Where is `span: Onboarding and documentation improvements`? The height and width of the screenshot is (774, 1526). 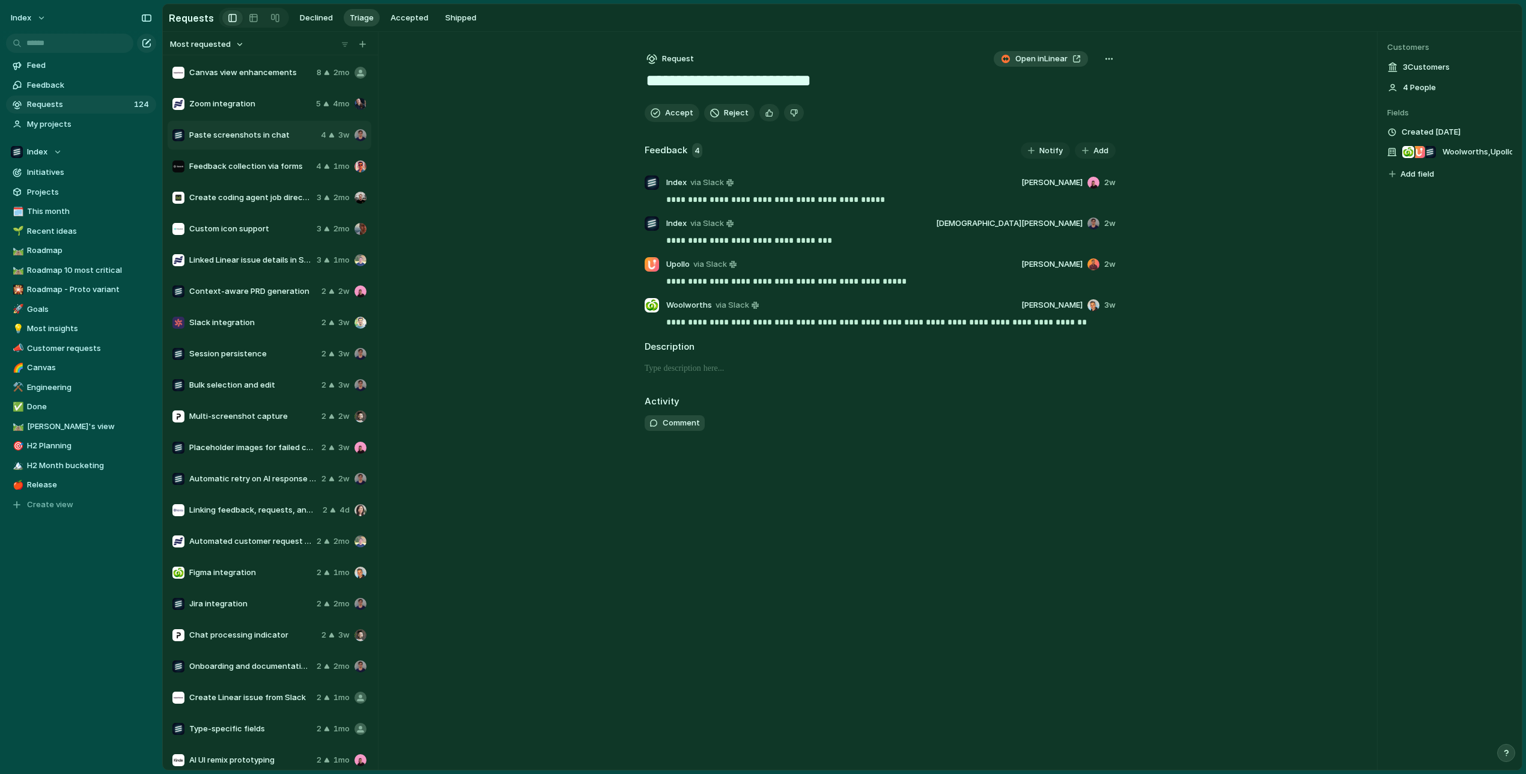
span: Onboarding and documentation improvements is located at coordinates (250, 666).